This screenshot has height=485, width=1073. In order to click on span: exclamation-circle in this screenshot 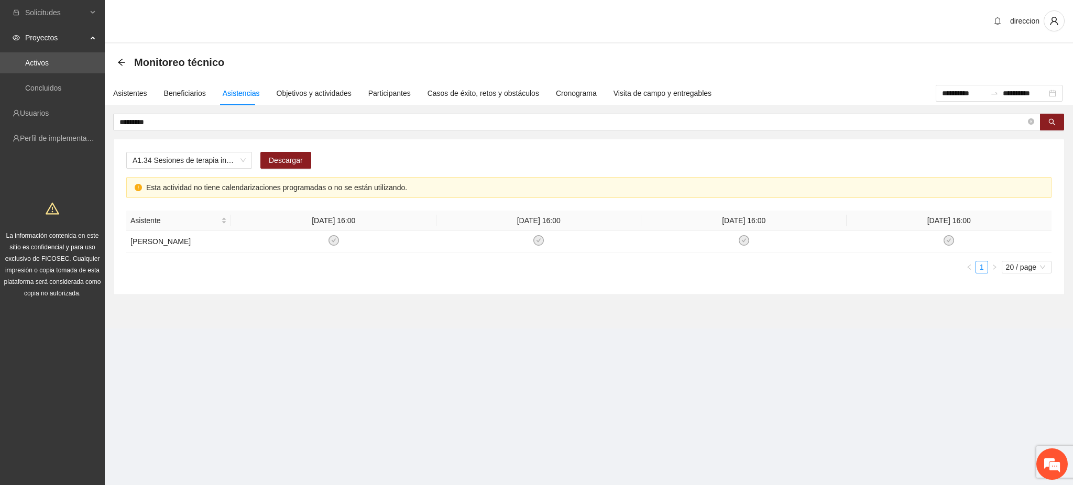, I will do `click(138, 188)`.